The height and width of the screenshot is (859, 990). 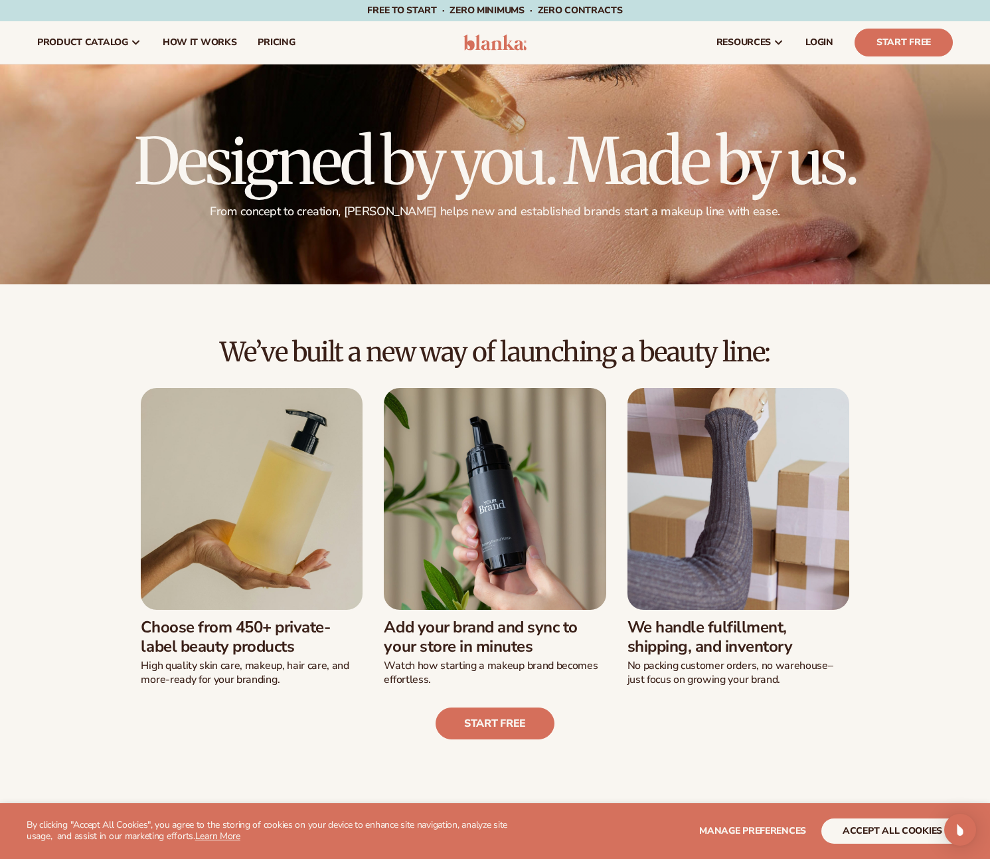 What do you see at coordinates (495, 10) in the screenshot?
I see `span: Free to start · ZERO minimums · ZERO contracts` at bounding box center [495, 10].